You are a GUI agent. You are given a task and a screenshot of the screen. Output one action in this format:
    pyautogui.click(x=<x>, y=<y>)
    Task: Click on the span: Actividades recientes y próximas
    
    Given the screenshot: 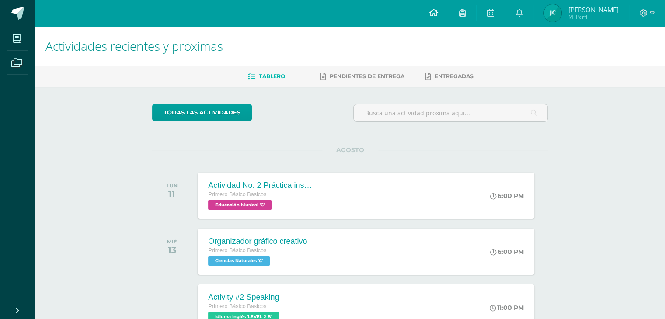 What is the action you would take?
    pyautogui.click(x=134, y=46)
    